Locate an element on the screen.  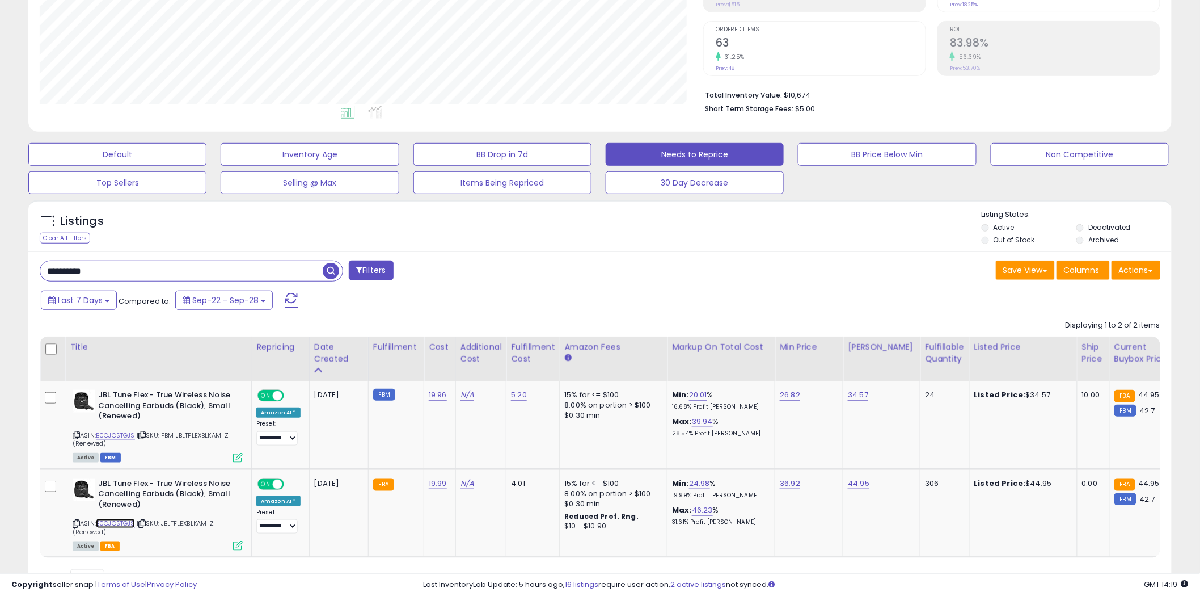
h2: 83.98% is located at coordinates (1055, 44).